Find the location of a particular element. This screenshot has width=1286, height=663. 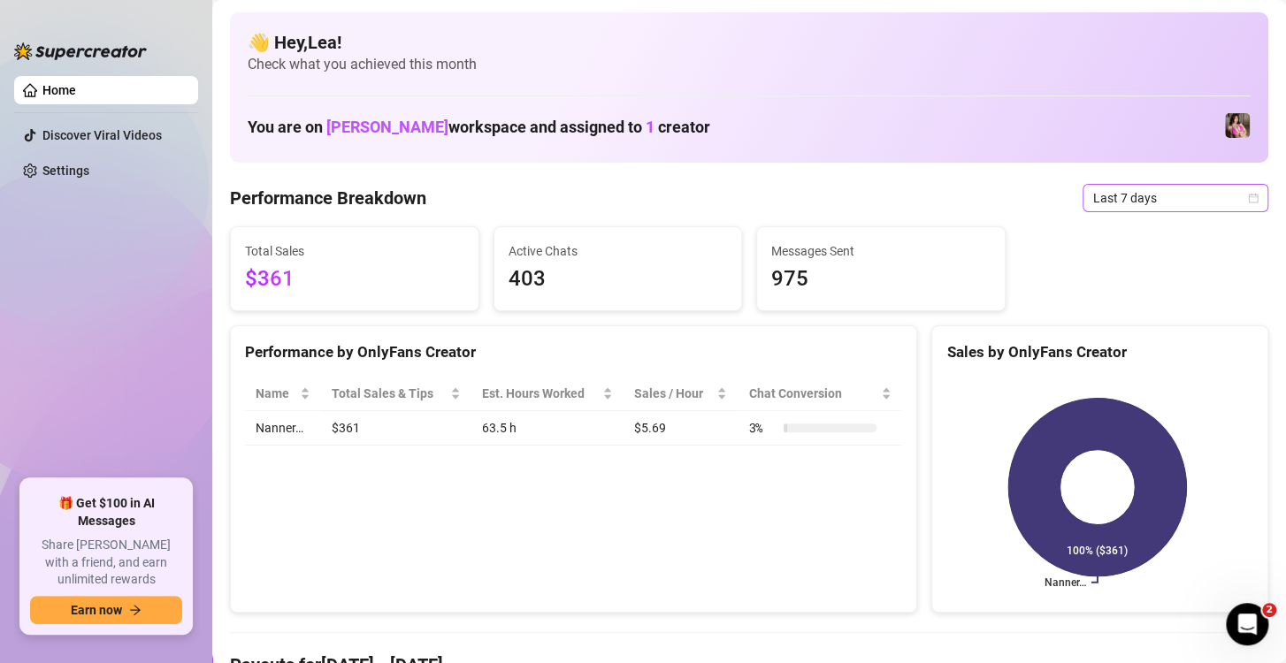

th: Chat Conversion is located at coordinates (820, 394).